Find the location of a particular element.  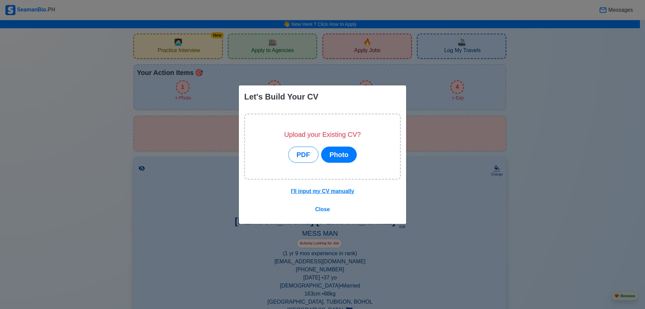

button: Close is located at coordinates (323, 209).